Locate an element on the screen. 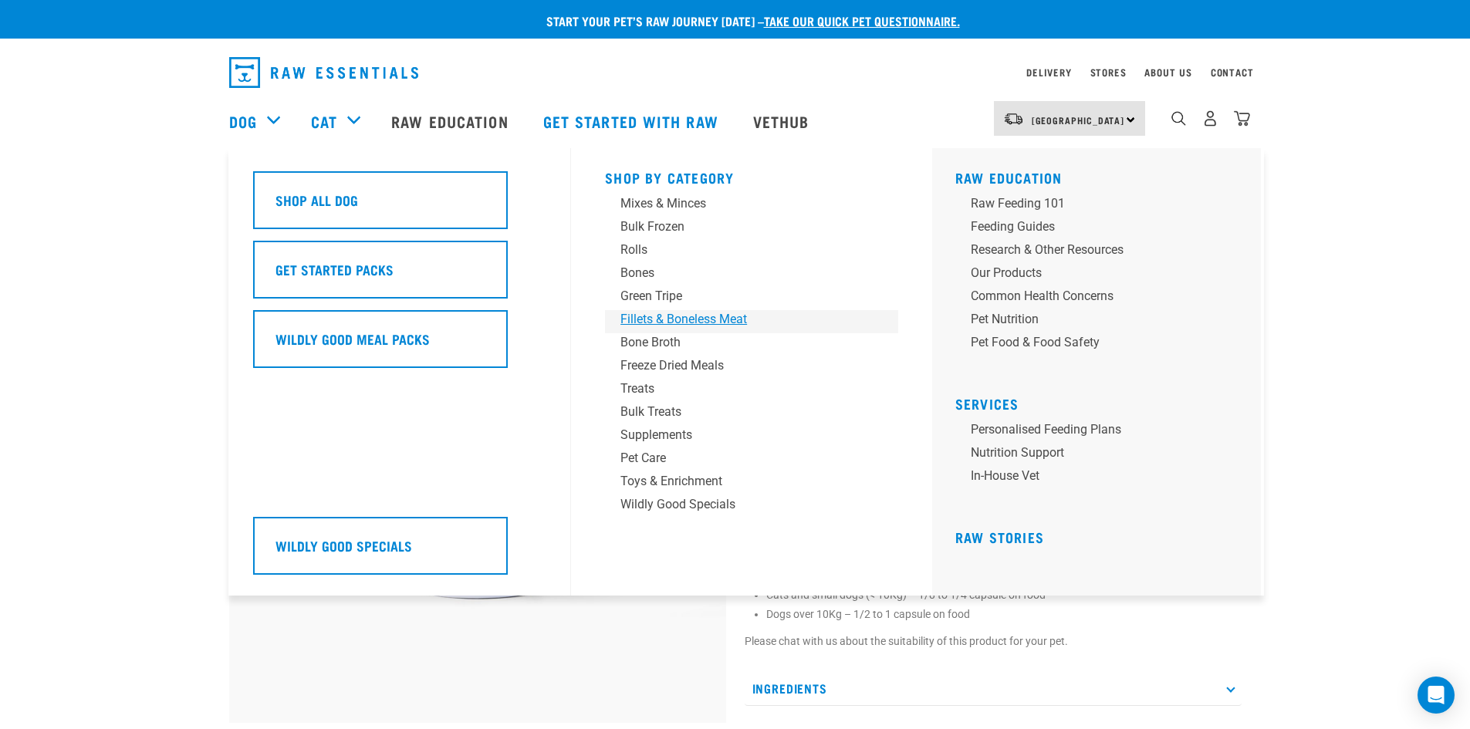 This screenshot has height=729, width=1470. a: Common Health Concerns is located at coordinates (1102, 299).